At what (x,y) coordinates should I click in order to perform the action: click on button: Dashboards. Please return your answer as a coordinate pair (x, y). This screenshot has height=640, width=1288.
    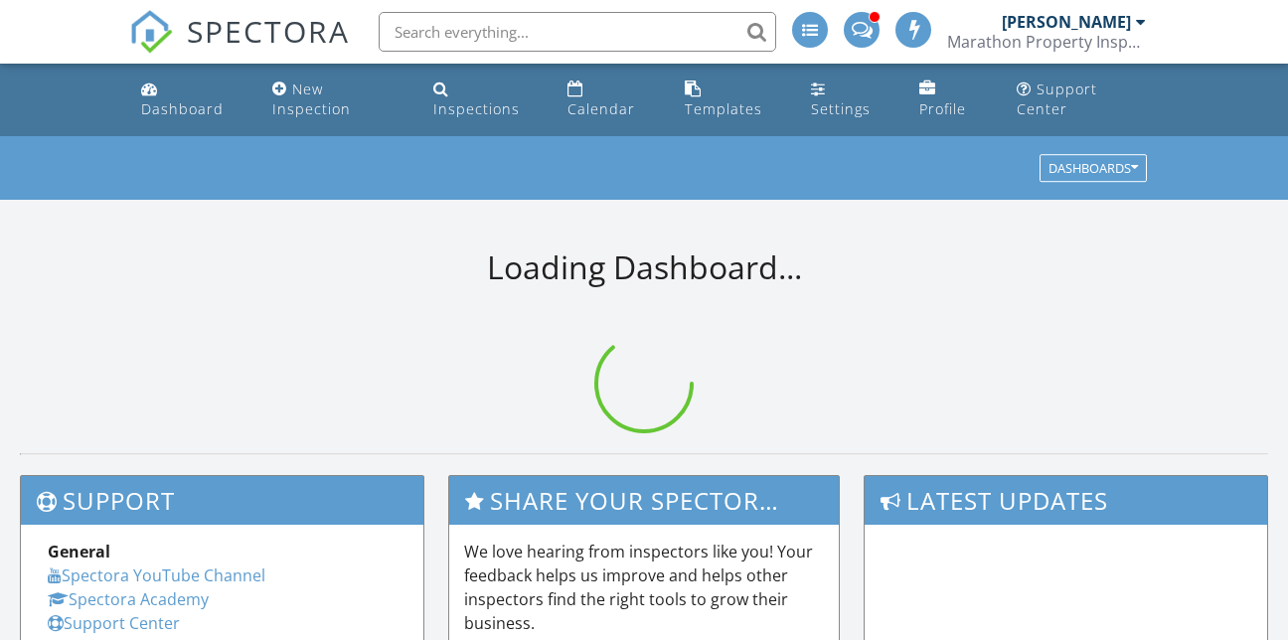
    Looking at the image, I should click on (1093, 169).